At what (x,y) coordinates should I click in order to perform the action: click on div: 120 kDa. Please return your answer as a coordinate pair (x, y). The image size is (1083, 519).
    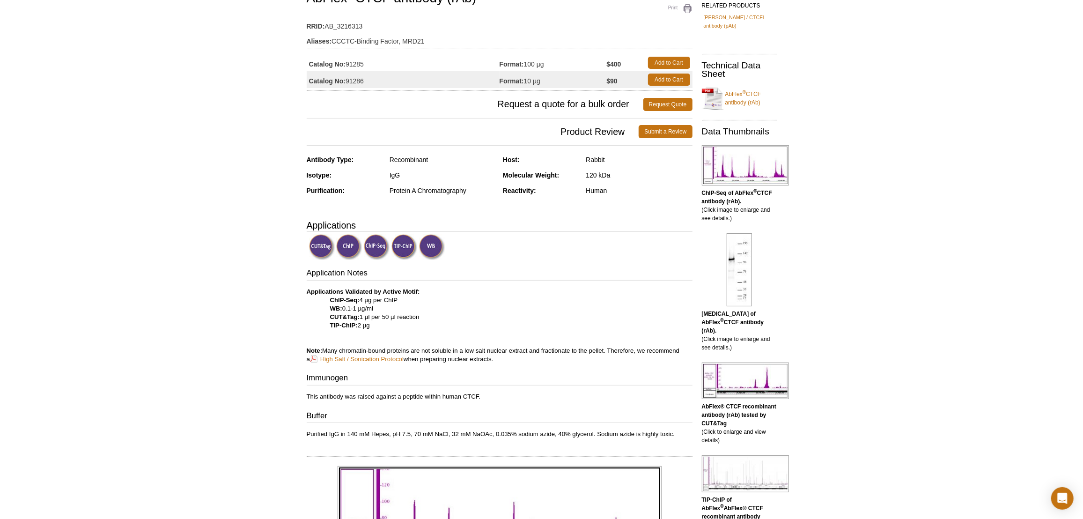
    Looking at the image, I should click on (639, 175).